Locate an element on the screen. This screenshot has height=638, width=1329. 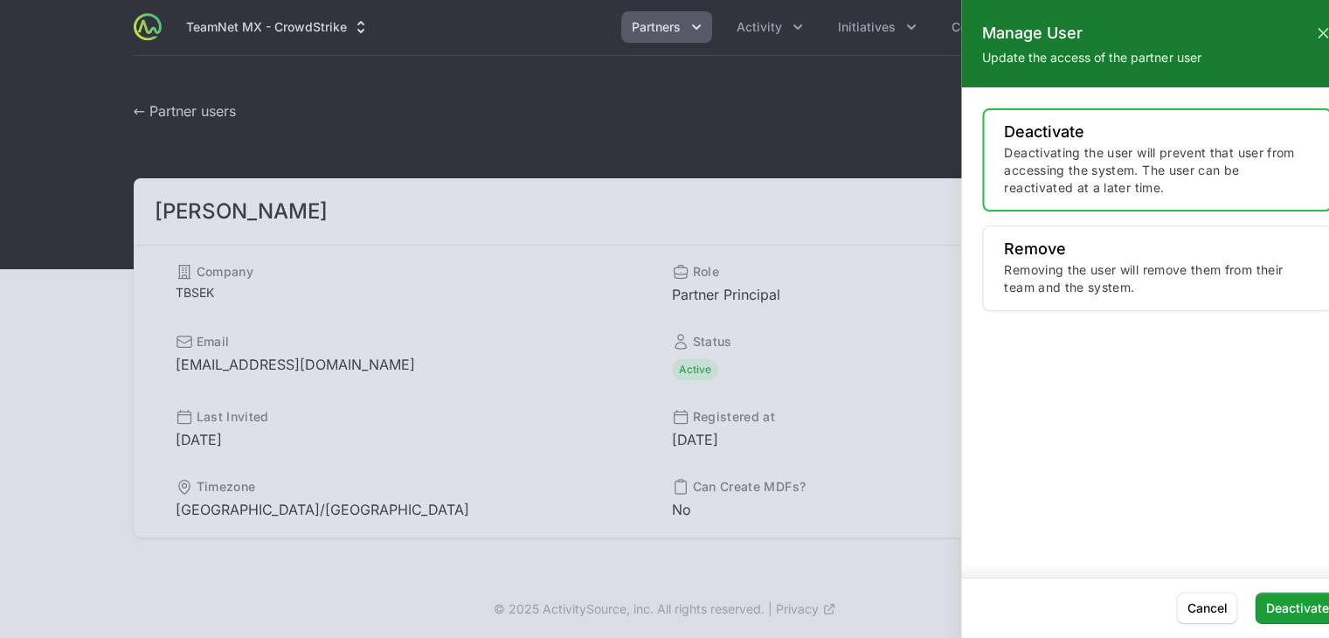
p: Deactivating the user will prevent that user from accessing the system. The user can be reactivat... is located at coordinates (1157, 170).